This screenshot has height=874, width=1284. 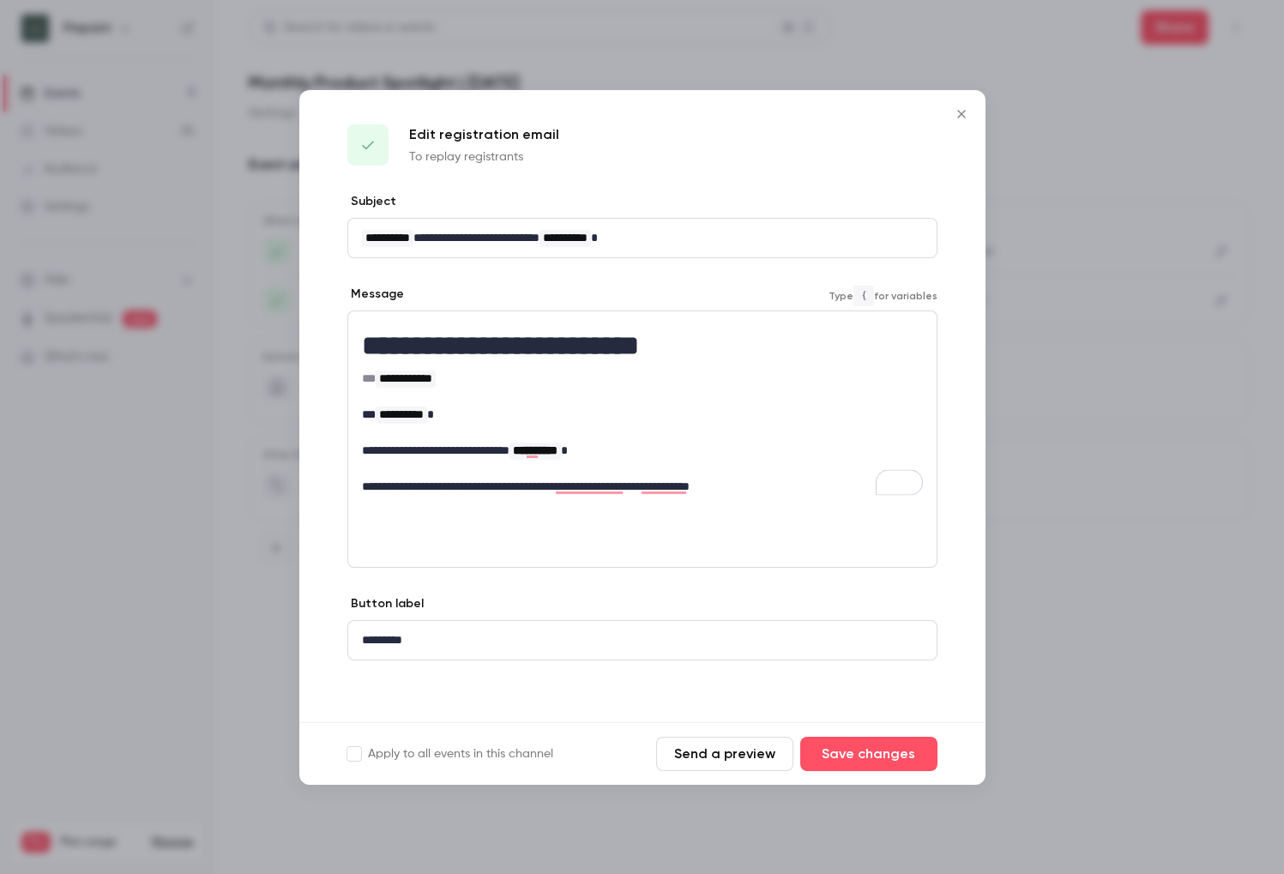 What do you see at coordinates (643, 408) in the screenshot?
I see `div: To enrich screen reader interactions, please activate Accessibility in Grammarly extension settings` at bounding box center [643, 408].